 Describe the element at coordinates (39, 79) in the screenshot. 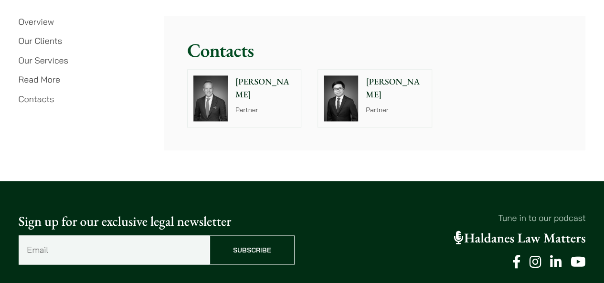

I see `a: Read More` at that location.